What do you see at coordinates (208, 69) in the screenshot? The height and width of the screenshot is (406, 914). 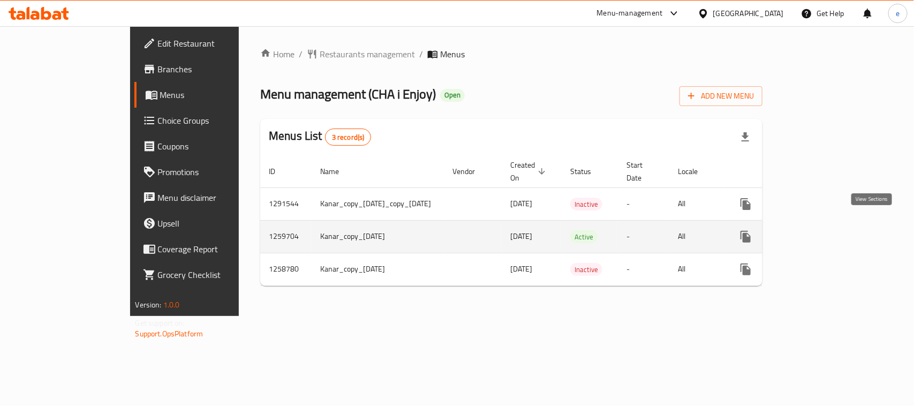 I see `a: Branches` at bounding box center [208, 69].